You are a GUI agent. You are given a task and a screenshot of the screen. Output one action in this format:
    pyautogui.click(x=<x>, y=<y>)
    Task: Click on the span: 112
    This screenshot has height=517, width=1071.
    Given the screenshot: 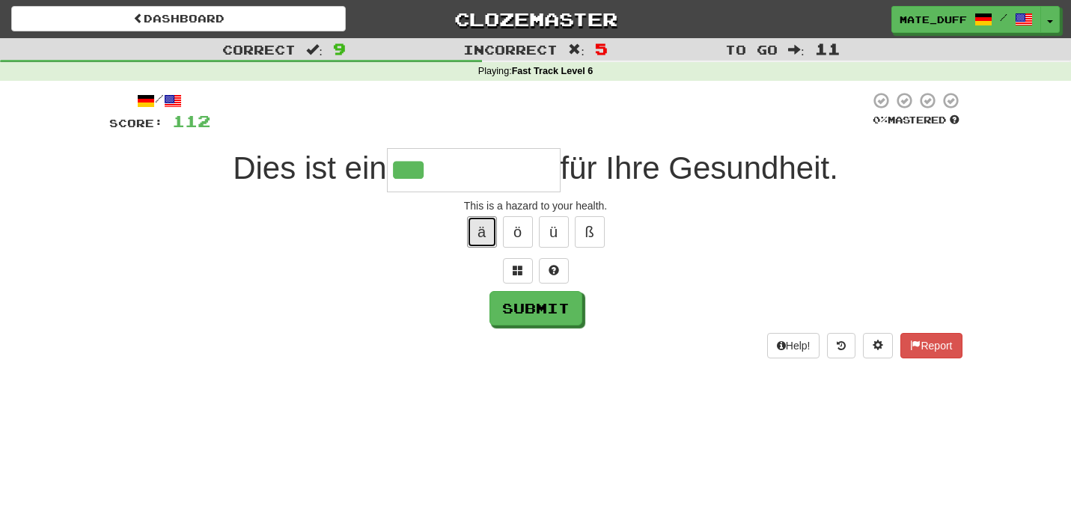 What is the action you would take?
    pyautogui.click(x=191, y=121)
    